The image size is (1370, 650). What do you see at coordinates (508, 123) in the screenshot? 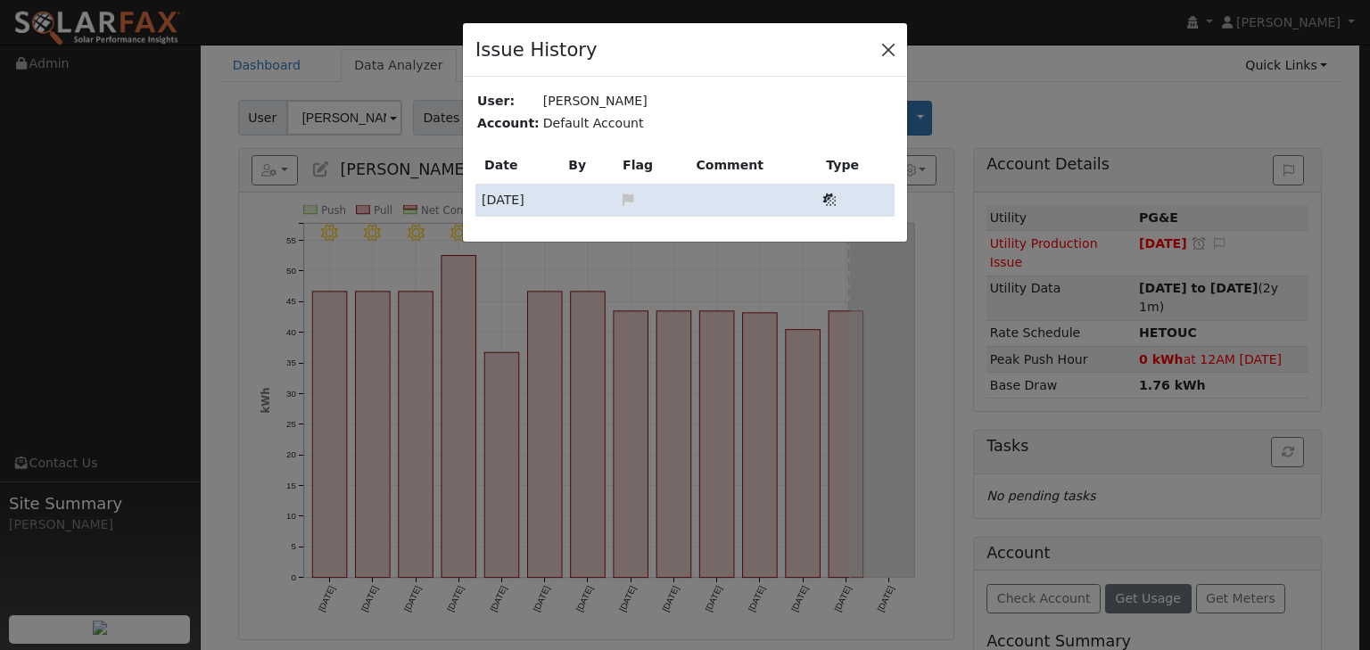
I see `b: Account:` at bounding box center [508, 123].